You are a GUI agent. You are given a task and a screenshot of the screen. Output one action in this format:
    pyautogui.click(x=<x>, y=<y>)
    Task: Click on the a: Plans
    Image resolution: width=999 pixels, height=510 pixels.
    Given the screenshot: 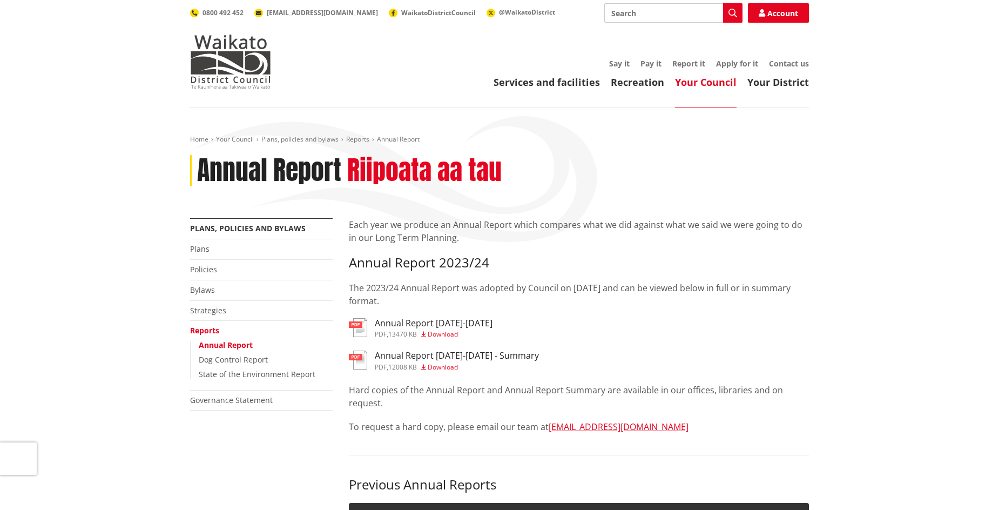 What is the action you would take?
    pyautogui.click(x=200, y=248)
    